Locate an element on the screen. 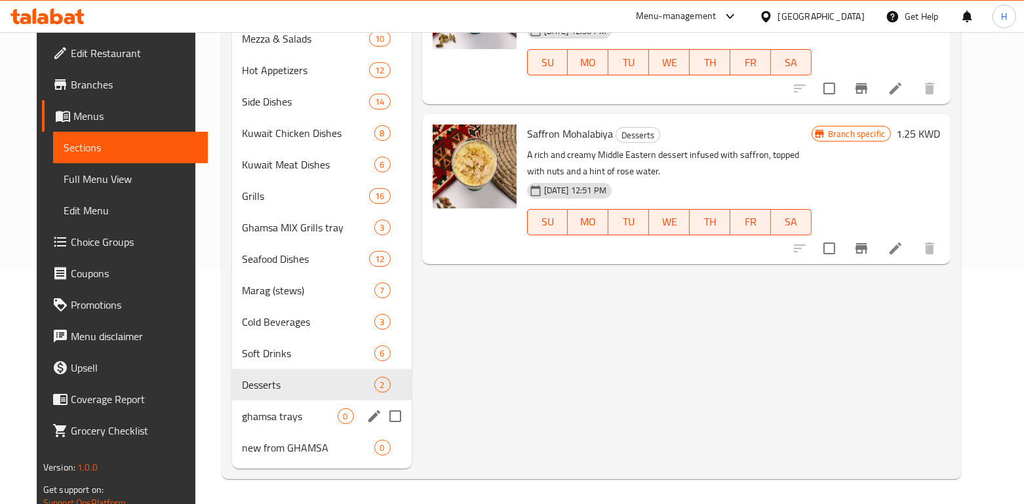 The height and width of the screenshot is (504, 1024). div: Kuwait Meat Dishes6 is located at coordinates (322, 165).